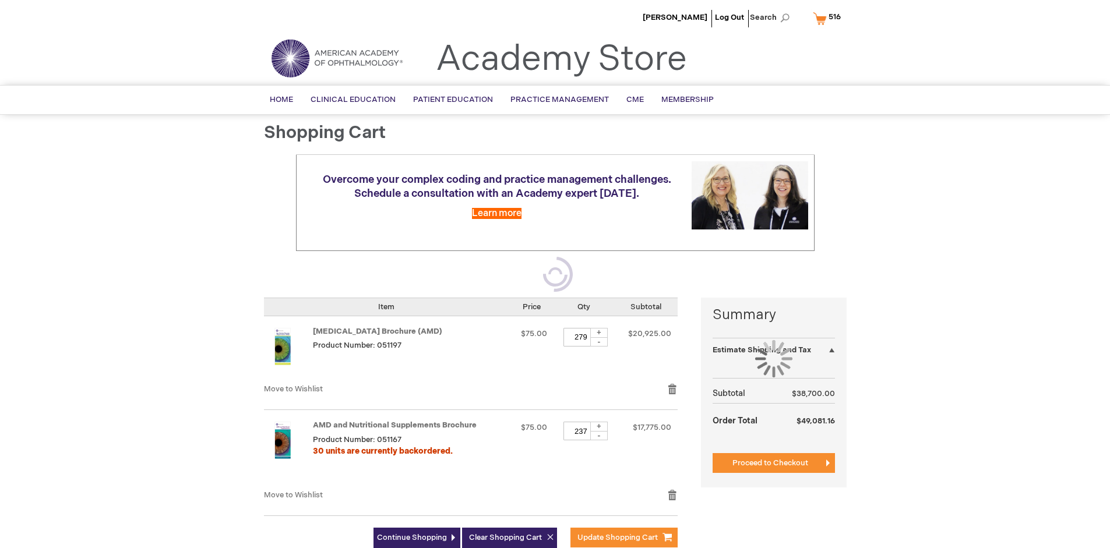 This screenshot has height=548, width=1110. I want to click on strong: Estimate Shipping and Tax, so click(761, 350).